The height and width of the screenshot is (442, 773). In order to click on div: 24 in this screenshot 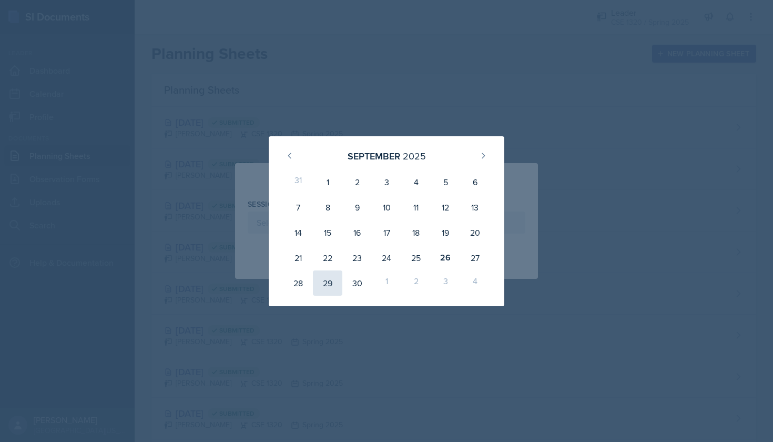, I will do `click(387, 258)`.